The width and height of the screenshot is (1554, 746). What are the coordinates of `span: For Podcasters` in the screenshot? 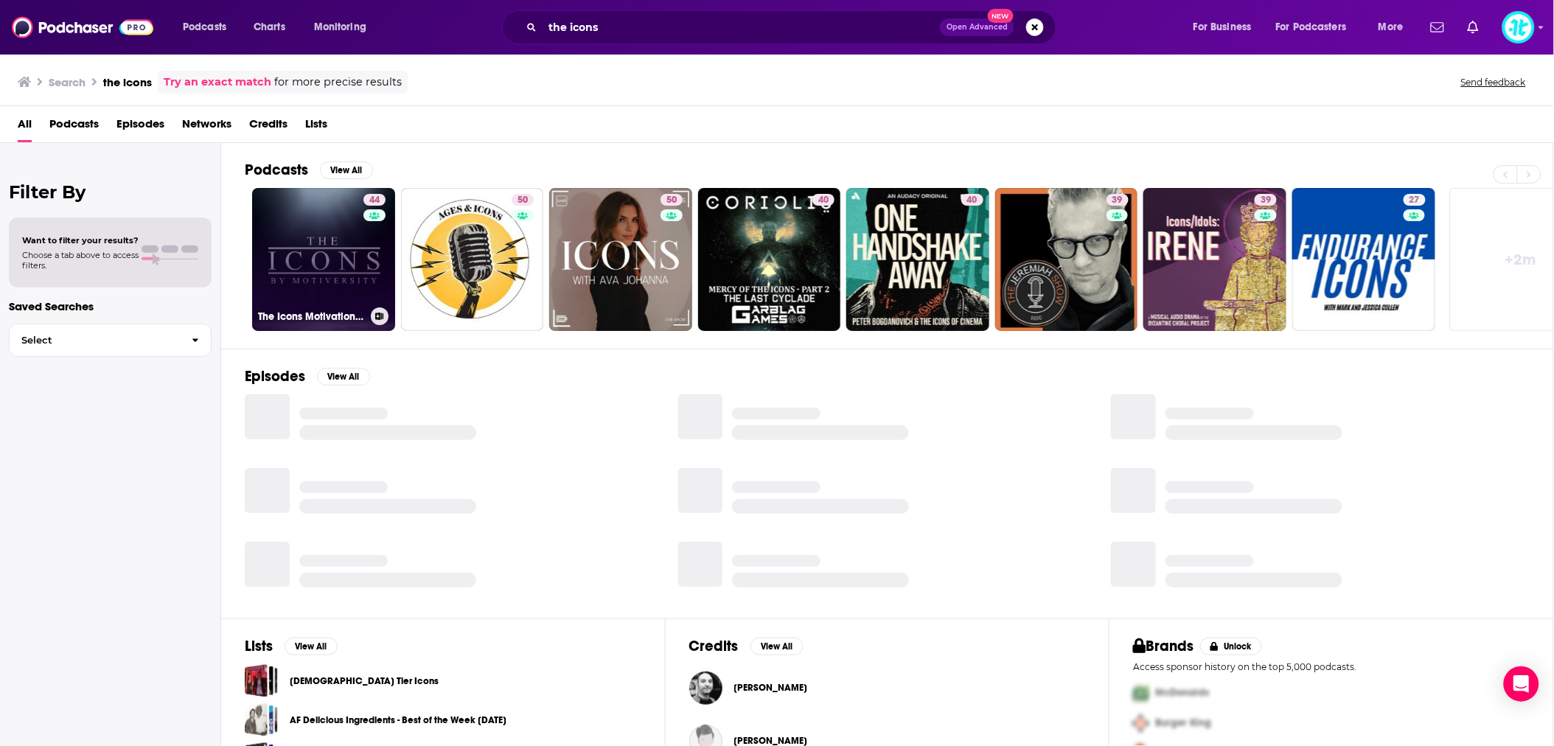 It's located at (1312, 27).